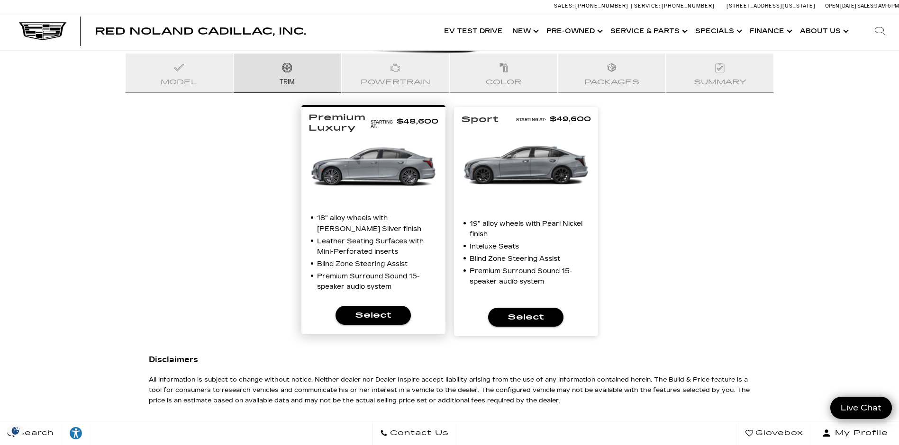  What do you see at coordinates (287, 73) in the screenshot?
I see `button: Trim` at bounding box center [287, 73].